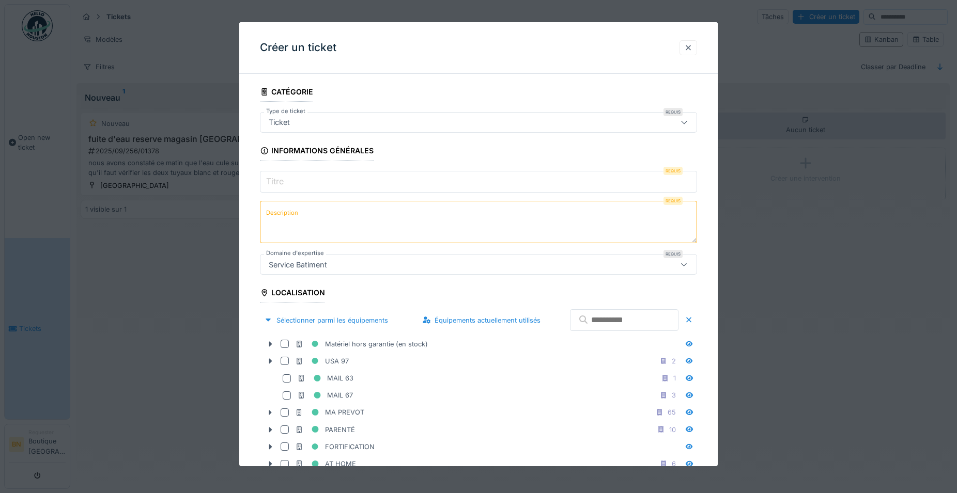  Describe the element at coordinates (282, 213) in the screenshot. I see `label: Description` at that location.